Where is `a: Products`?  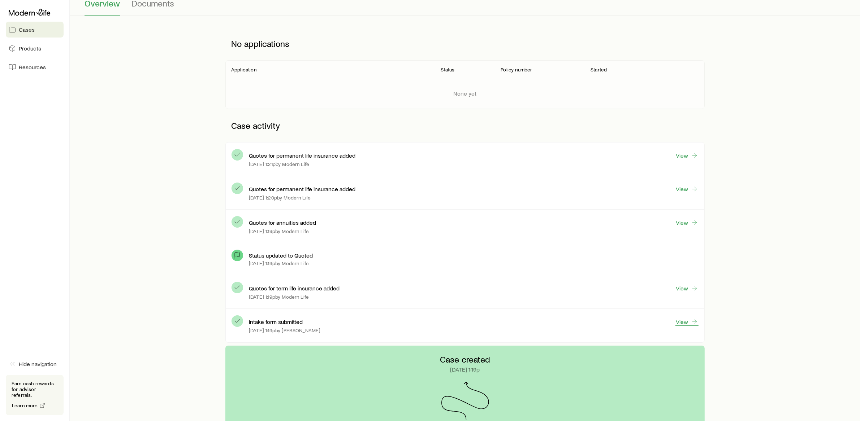
a: Products is located at coordinates (35, 48).